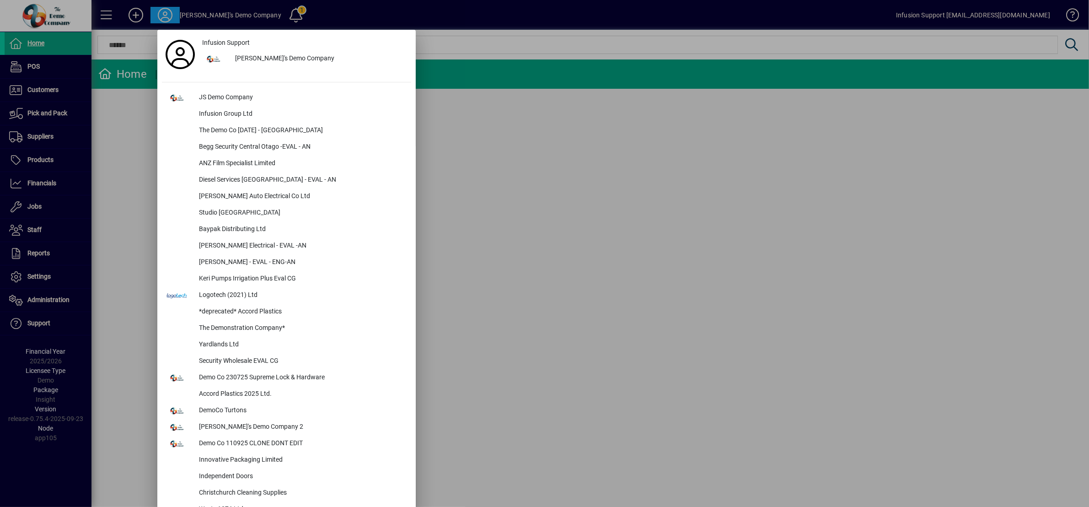 The height and width of the screenshot is (507, 1089). Describe the element at coordinates (301, 114) in the screenshot. I see `div: Infusion Group Ltd` at that location.